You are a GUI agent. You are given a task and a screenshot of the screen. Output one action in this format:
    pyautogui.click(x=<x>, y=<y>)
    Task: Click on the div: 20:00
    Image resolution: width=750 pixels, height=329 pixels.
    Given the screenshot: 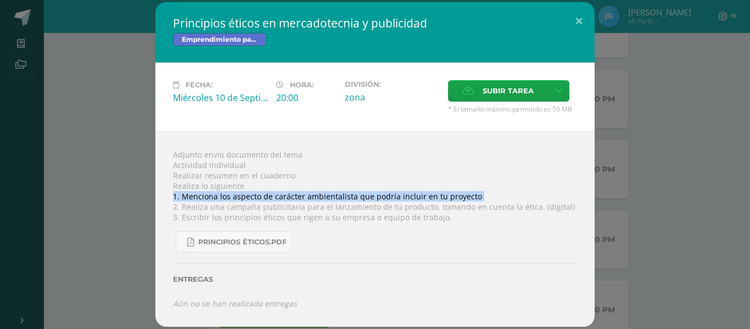 What is the action you would take?
    pyautogui.click(x=306, y=98)
    